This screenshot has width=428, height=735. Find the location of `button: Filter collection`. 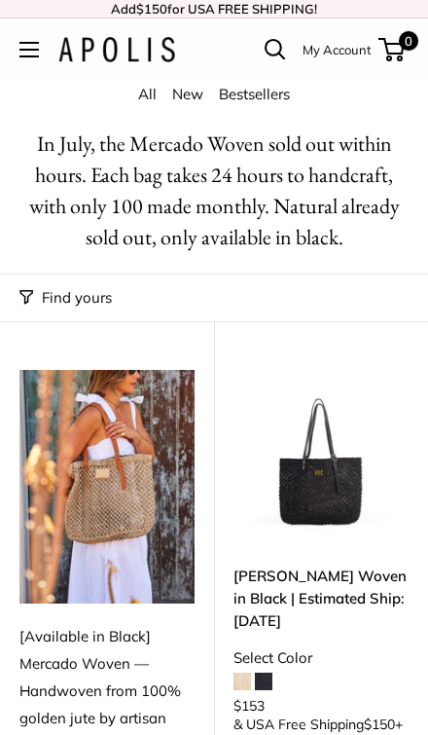

button: Filter collection is located at coordinates (65, 298).